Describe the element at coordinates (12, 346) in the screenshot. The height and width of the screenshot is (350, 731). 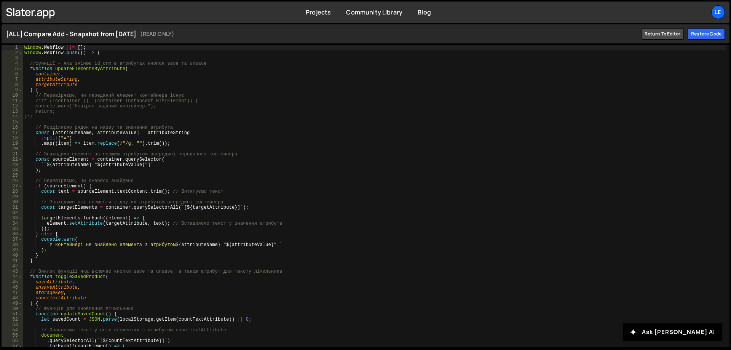
I see `div: 57` at that location.